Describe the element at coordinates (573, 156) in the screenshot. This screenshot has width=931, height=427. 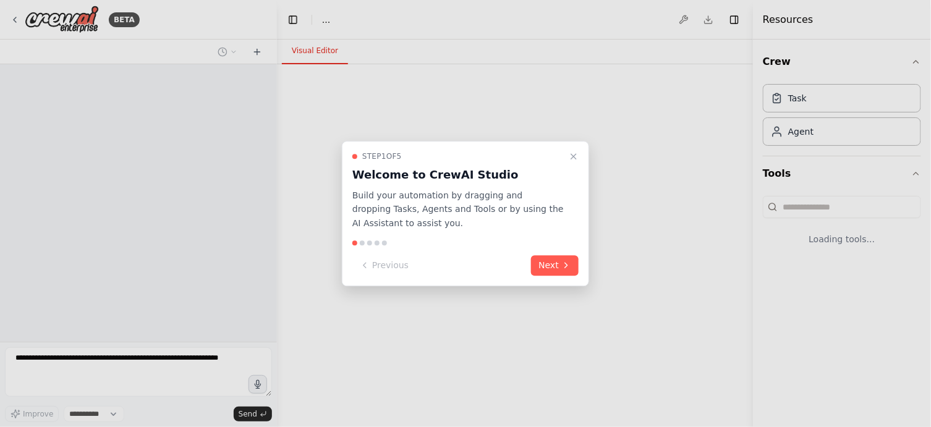
I see `button: Close walkthrough` at that location.